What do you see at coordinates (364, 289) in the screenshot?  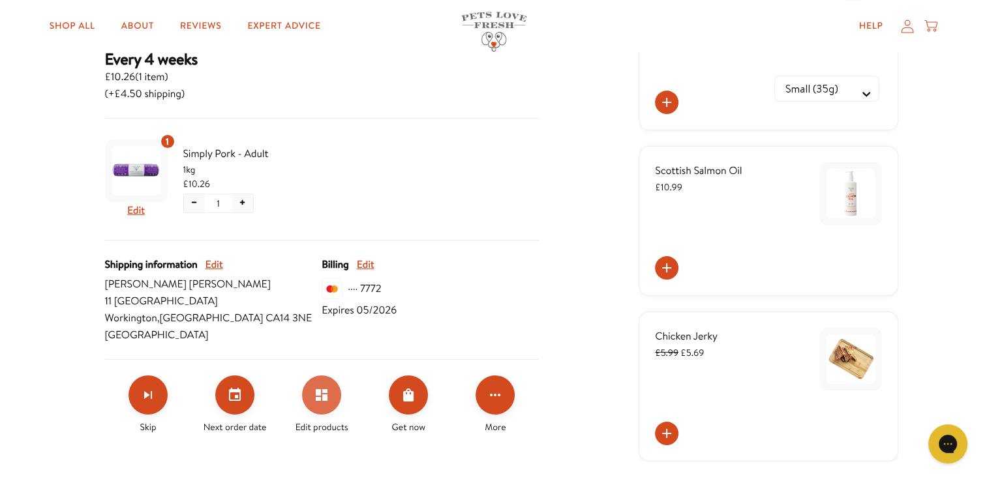 I see `span: ···· 7772` at bounding box center [364, 289].